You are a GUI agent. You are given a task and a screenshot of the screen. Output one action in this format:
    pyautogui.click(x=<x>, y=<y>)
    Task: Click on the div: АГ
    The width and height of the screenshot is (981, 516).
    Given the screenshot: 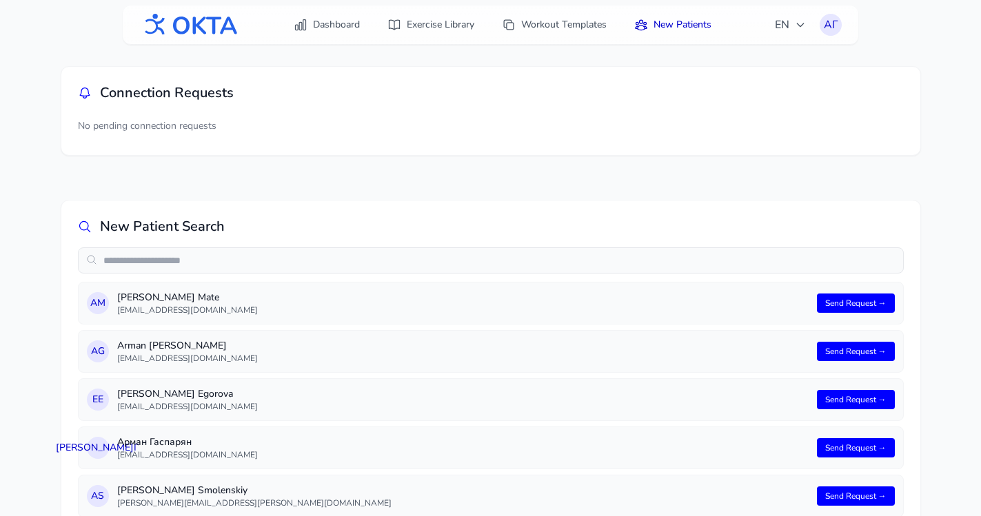 What is the action you would take?
    pyautogui.click(x=831, y=25)
    